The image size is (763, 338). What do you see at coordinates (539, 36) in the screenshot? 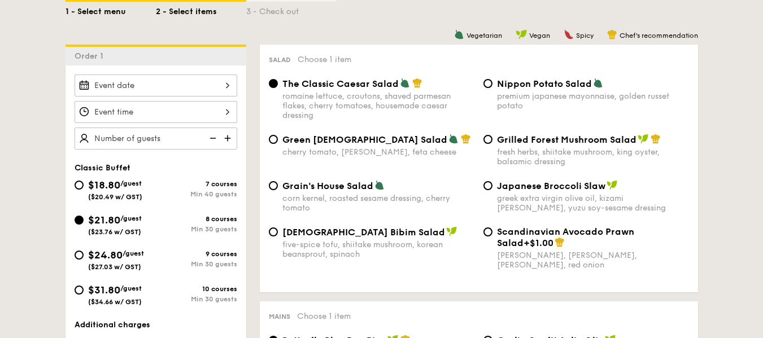
I see `span: Vegan` at bounding box center [539, 36].